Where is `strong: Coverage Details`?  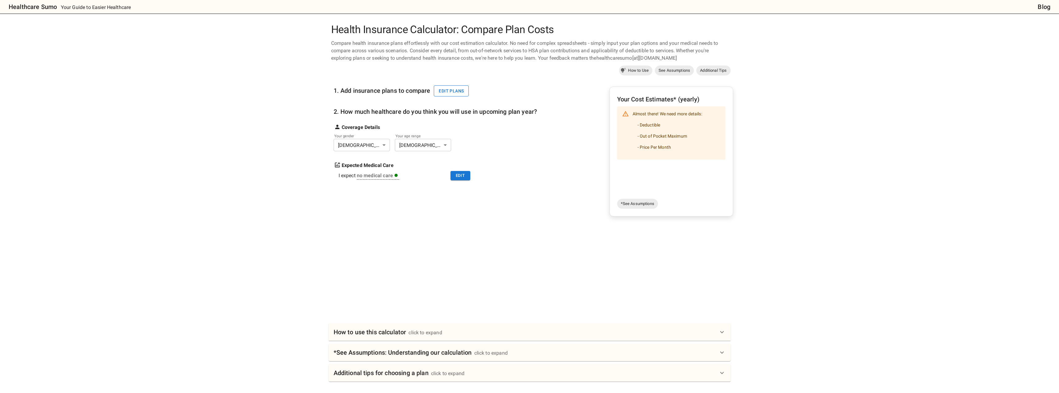
strong: Coverage Details is located at coordinates (361, 127).